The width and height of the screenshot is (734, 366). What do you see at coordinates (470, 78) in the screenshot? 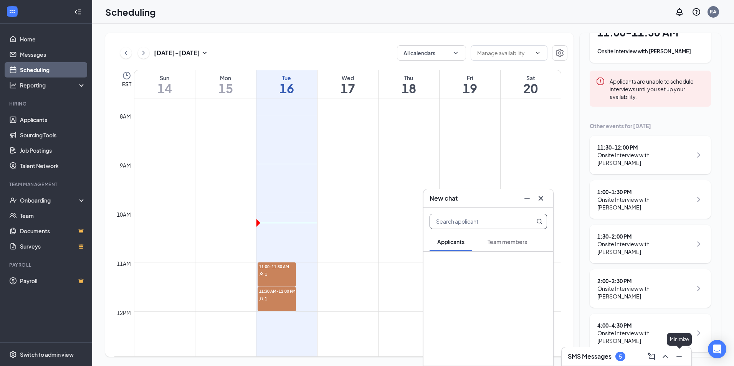
I see `div: Fri` at bounding box center [470, 78].